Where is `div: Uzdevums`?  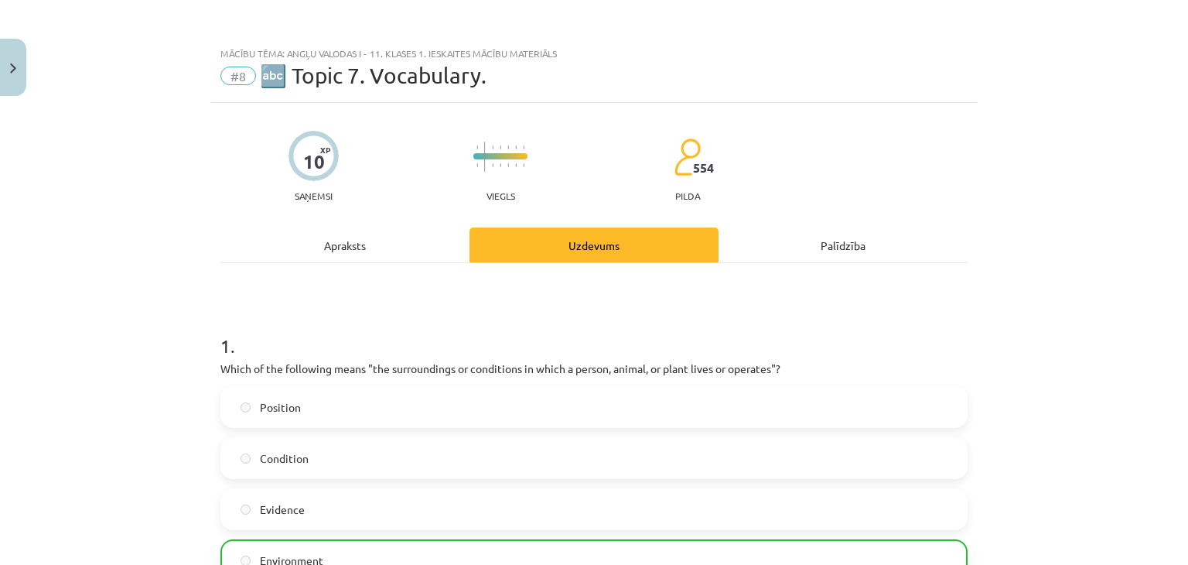 div: Uzdevums is located at coordinates (594, 244).